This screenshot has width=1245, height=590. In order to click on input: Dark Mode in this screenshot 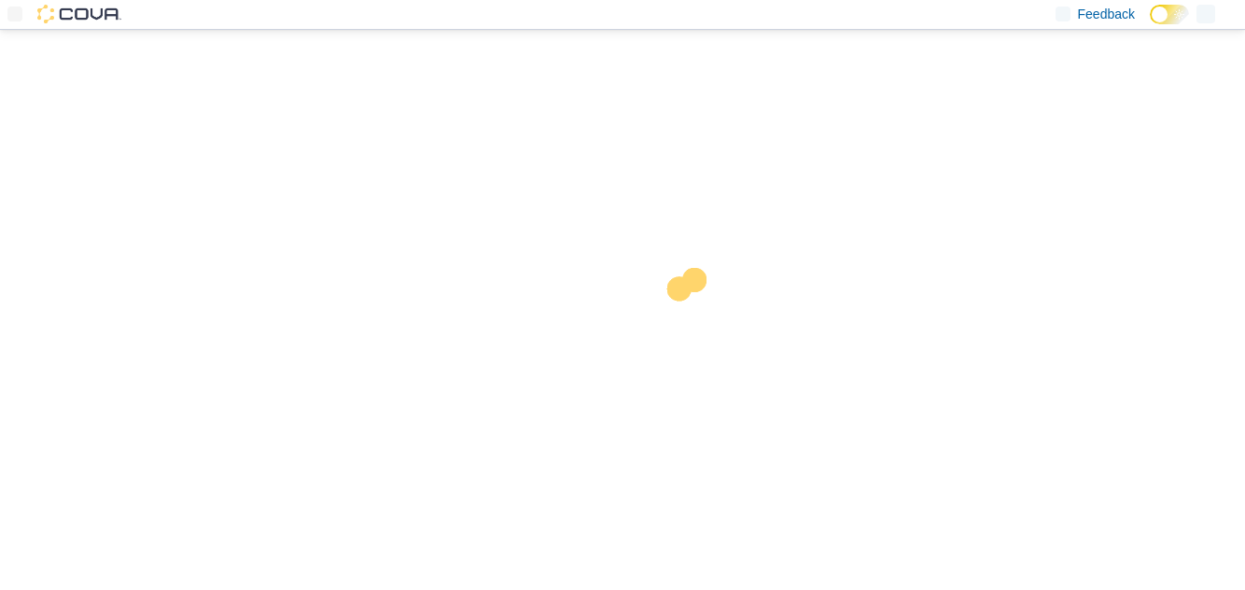, I will do `click(1169, 14)`.